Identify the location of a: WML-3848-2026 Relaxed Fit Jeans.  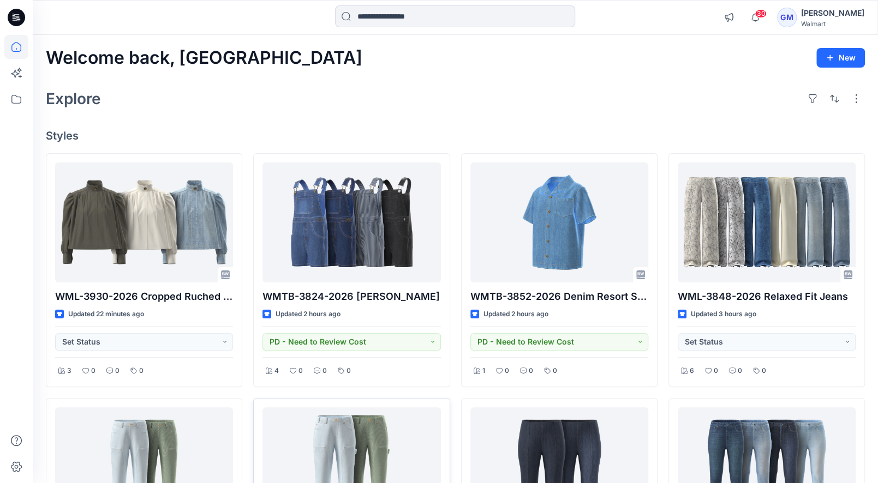
(767, 223).